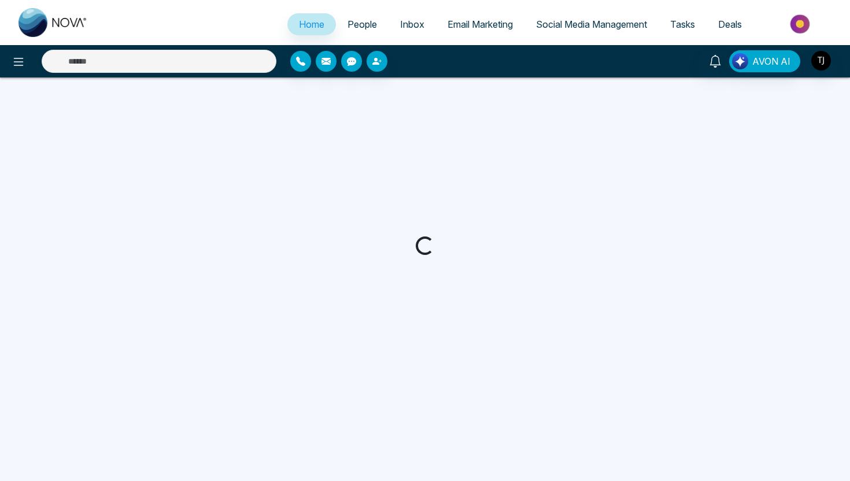 The height and width of the screenshot is (481, 850). I want to click on span: Inbox, so click(412, 24).